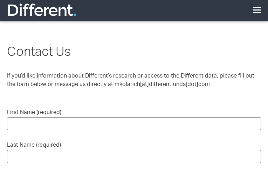 The height and width of the screenshot is (173, 268). What do you see at coordinates (134, 123) in the screenshot?
I see `input: First Name (required)` at bounding box center [134, 123].